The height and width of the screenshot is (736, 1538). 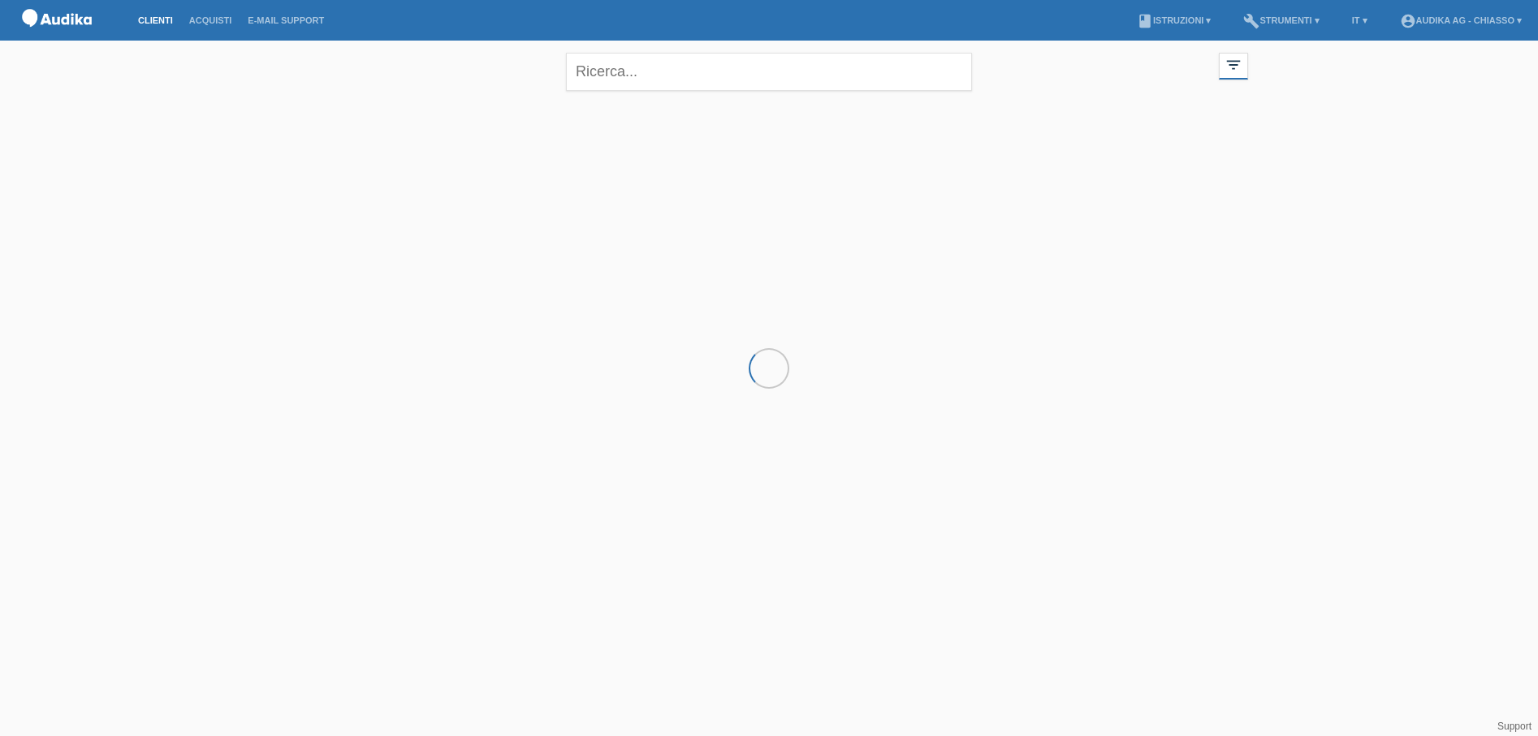 I want to click on i: account_circle, so click(x=1408, y=21).